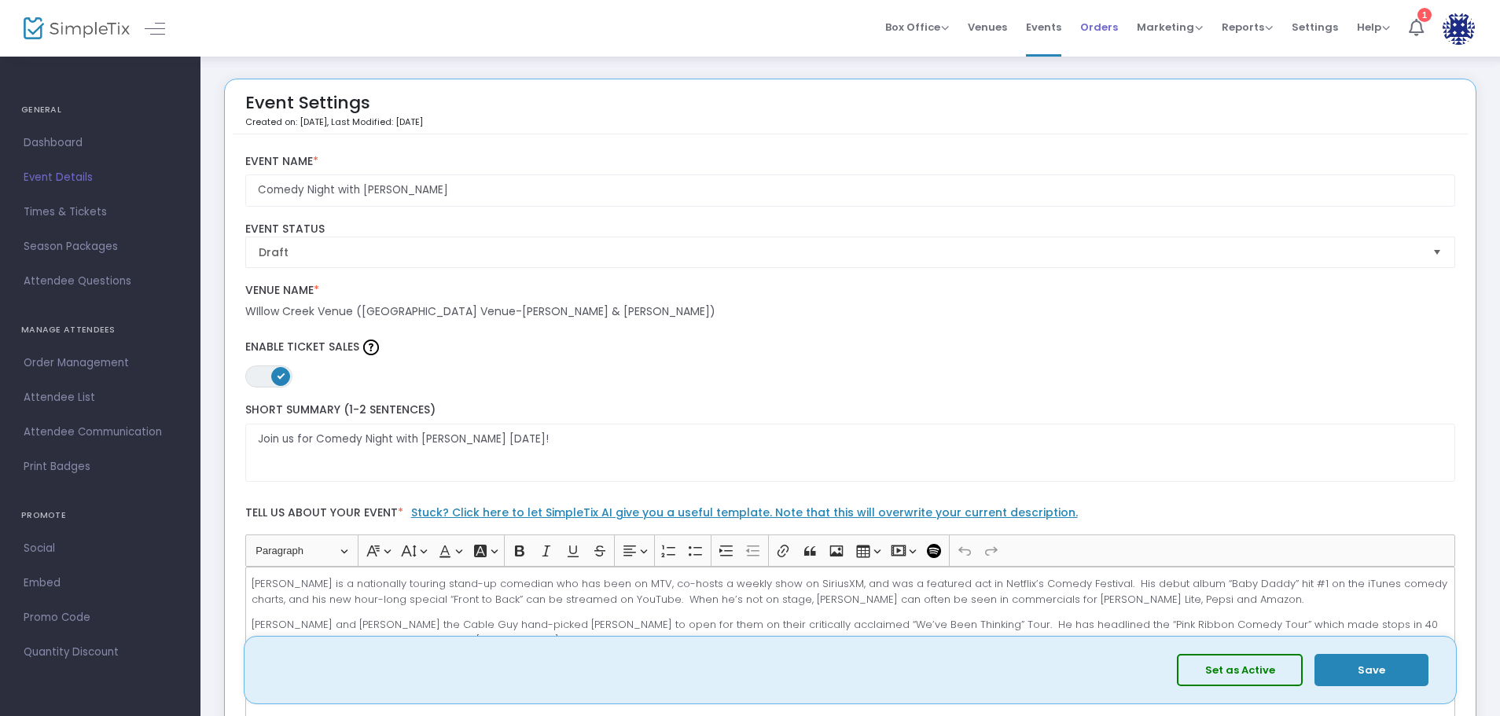 Image resolution: width=1500 pixels, height=716 pixels. What do you see at coordinates (851, 230) in the screenshot?
I see `label: Event Status` at bounding box center [851, 230].